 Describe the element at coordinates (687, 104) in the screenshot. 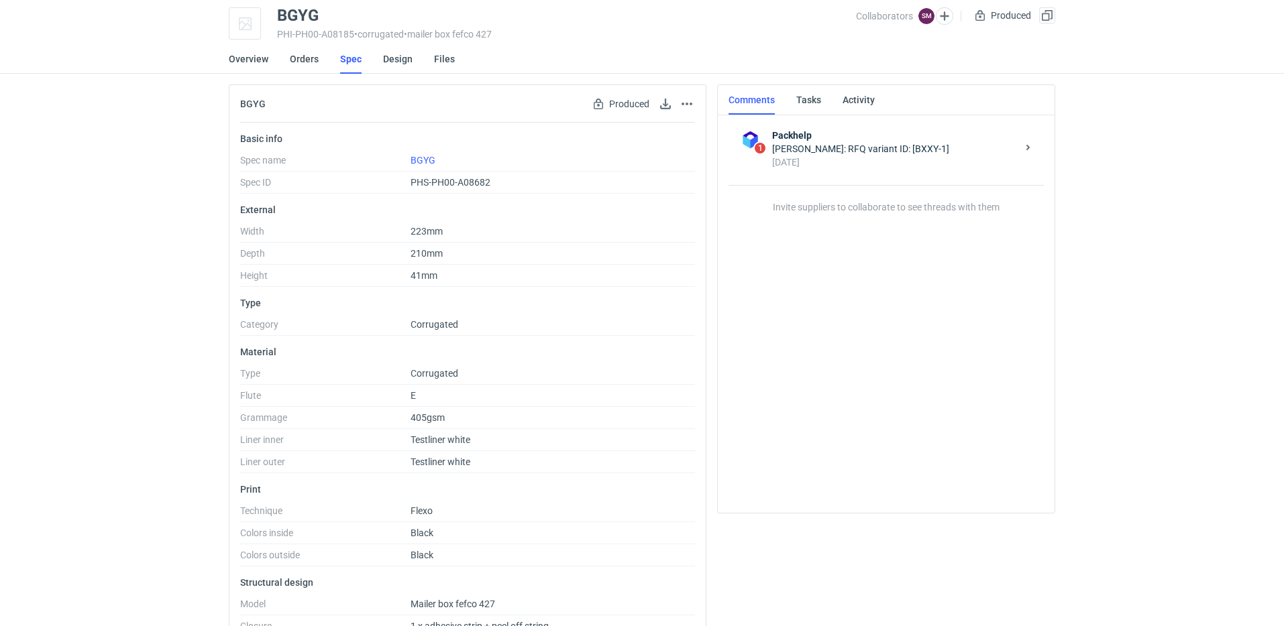

I see `button: Actions` at that location.